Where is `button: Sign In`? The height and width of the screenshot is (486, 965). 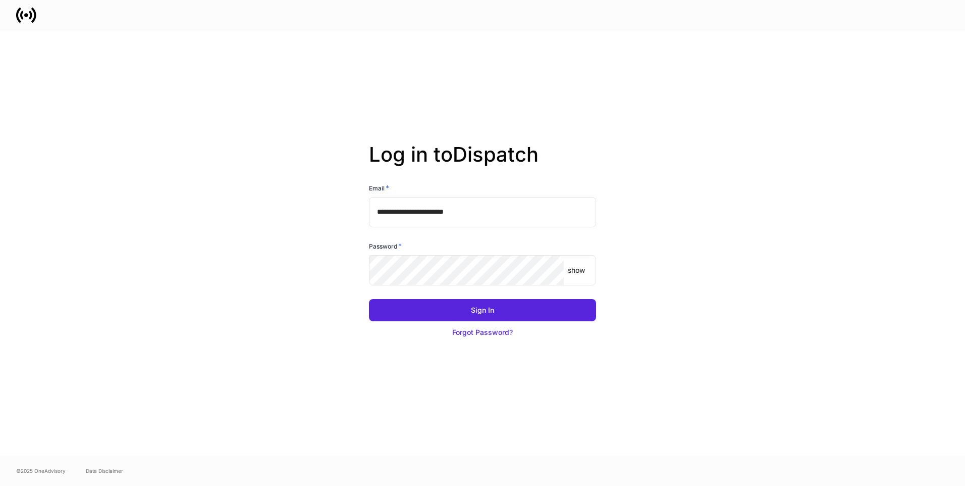
button: Sign In is located at coordinates (483, 310).